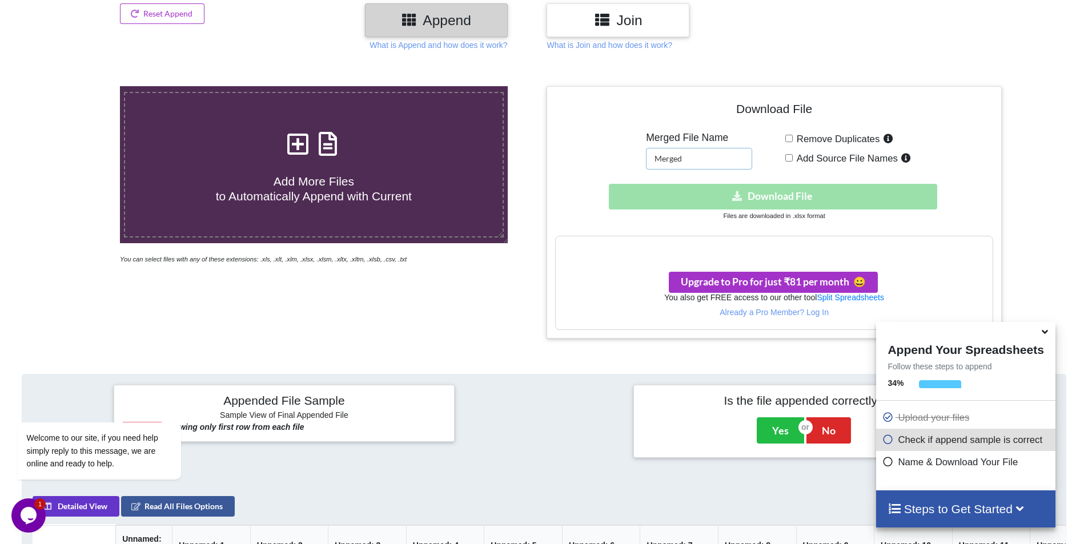 Image resolution: width=1088 pixels, height=544 pixels. I want to click on p: Upload your files, so click(967, 417).